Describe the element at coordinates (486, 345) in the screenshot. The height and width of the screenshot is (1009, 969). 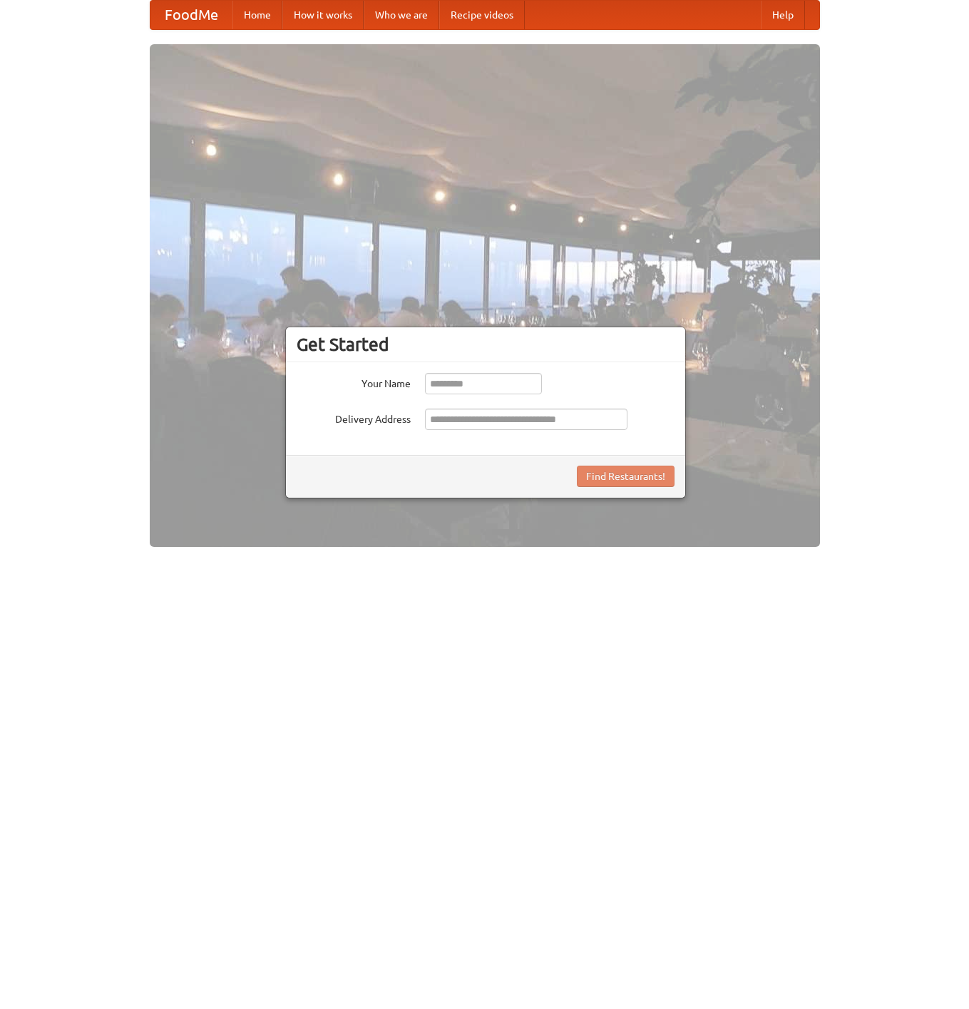
I see `h3: Get Started` at that location.